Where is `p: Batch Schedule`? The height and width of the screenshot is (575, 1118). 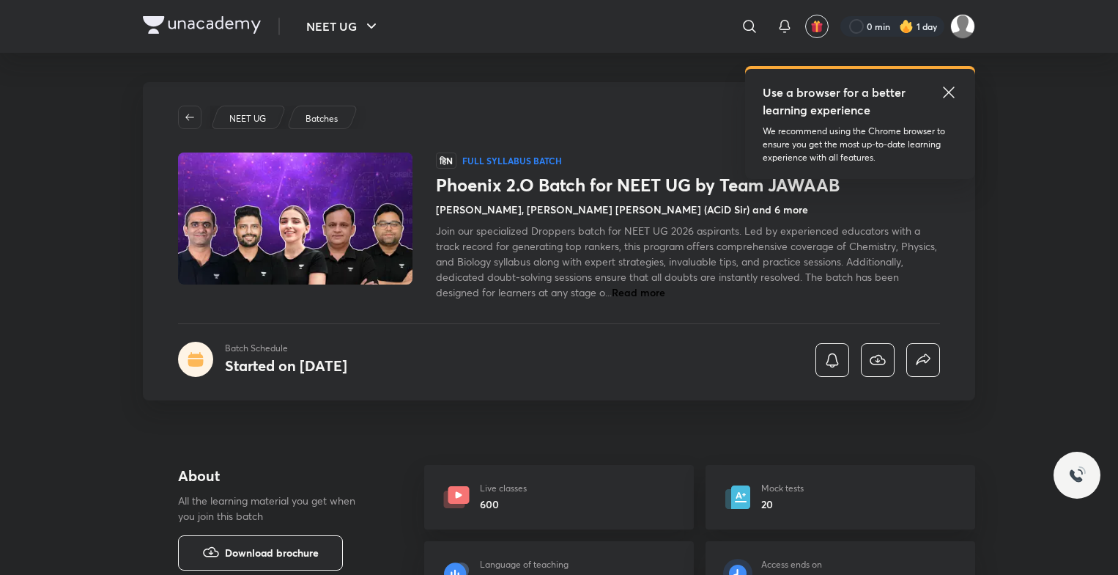
p: Batch Schedule is located at coordinates (286, 348).